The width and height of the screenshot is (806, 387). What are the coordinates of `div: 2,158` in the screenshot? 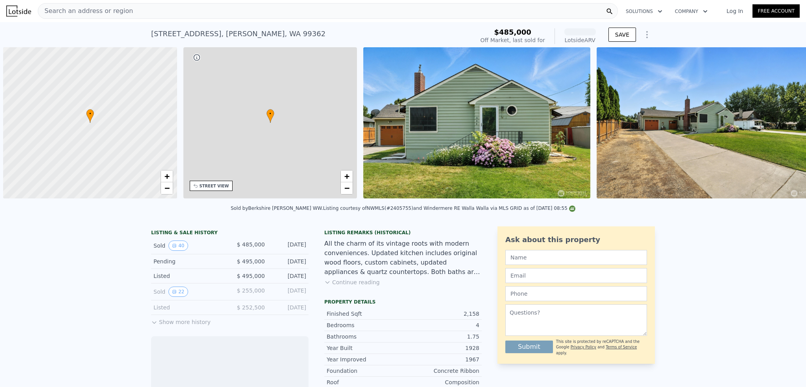 It's located at (441, 314).